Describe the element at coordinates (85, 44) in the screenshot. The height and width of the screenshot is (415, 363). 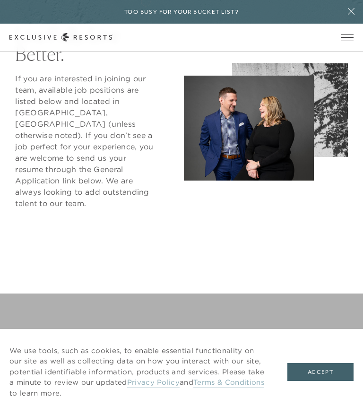
I see `h2: Live Fully. Live Better.` at that location.